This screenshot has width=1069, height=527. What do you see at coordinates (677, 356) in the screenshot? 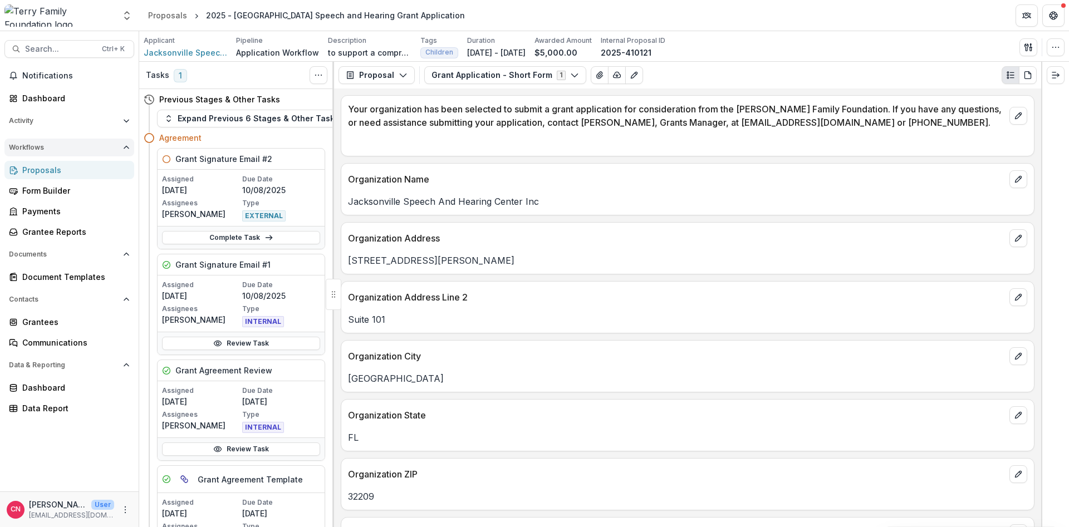
I see `p: Organization City` at bounding box center [677, 356].